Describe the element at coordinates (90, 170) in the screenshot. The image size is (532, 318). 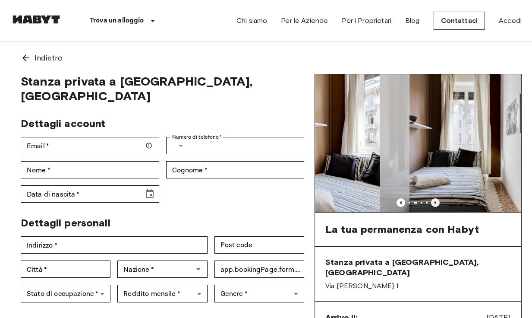
I see `div: Nome` at that location.